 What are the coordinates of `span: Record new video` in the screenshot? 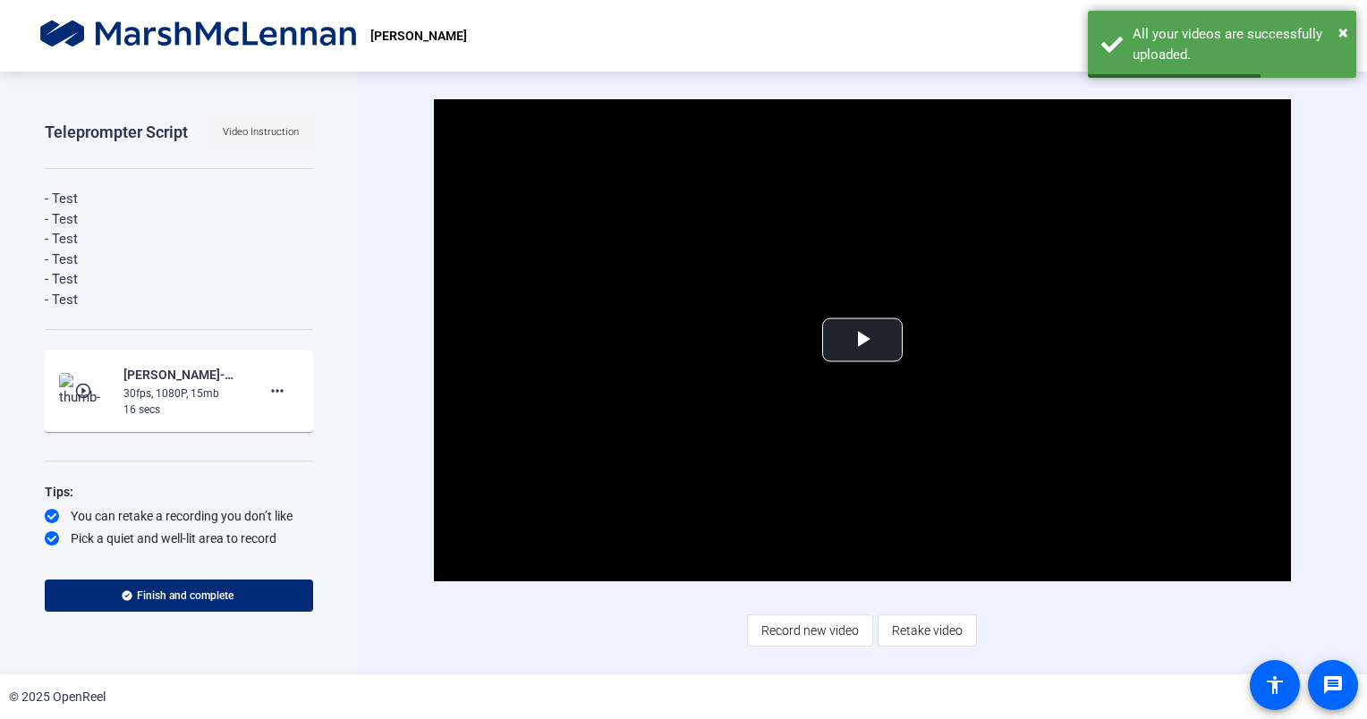 It's located at (810, 631).